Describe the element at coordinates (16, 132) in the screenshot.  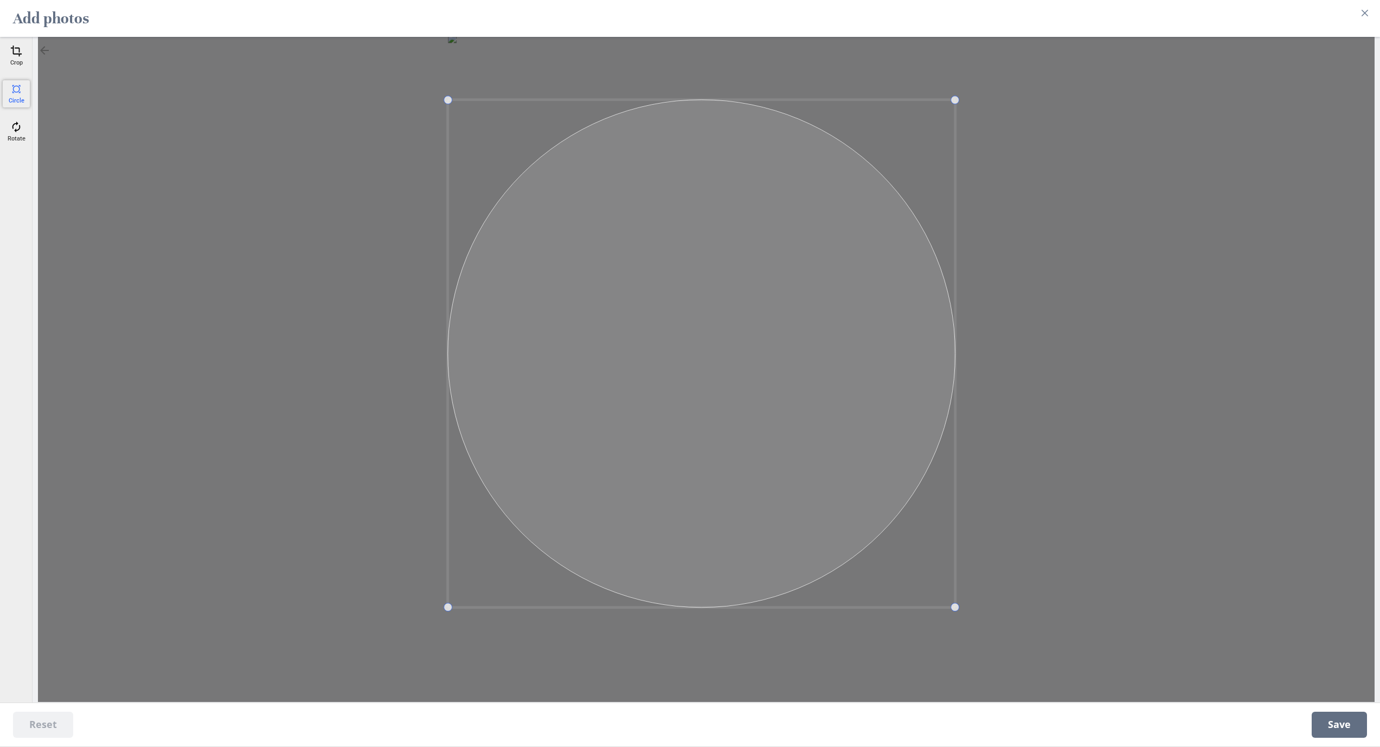
I see `div: Rotate` at that location.